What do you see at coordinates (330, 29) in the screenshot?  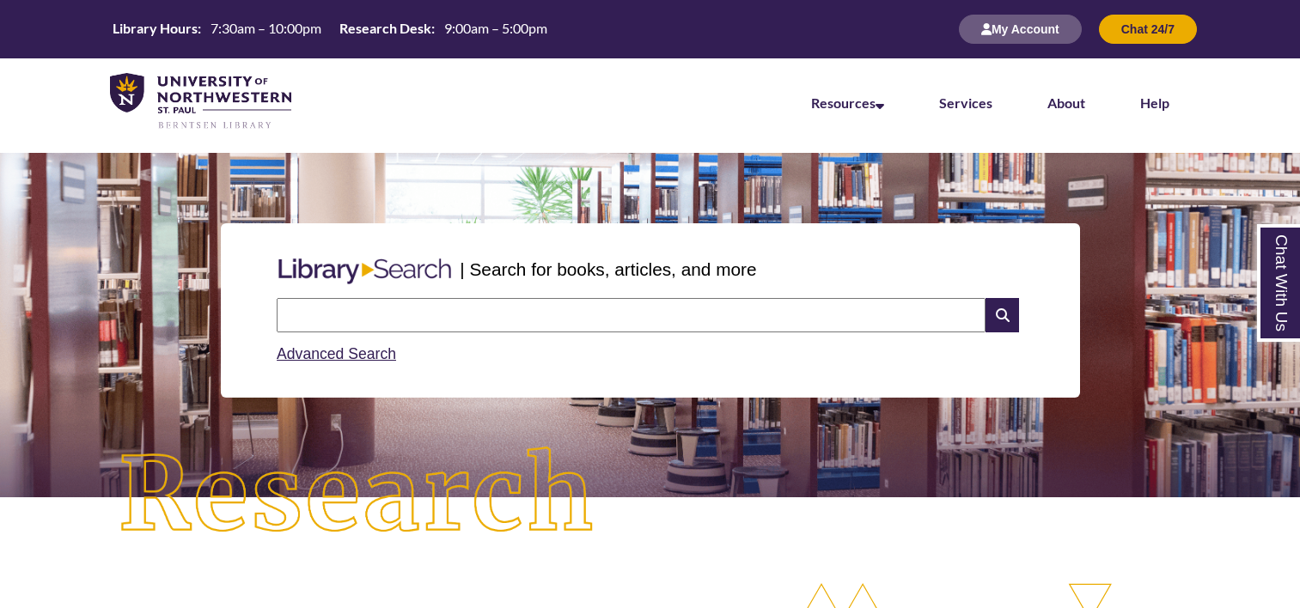 I see `a: Hours Today` at bounding box center [330, 29].